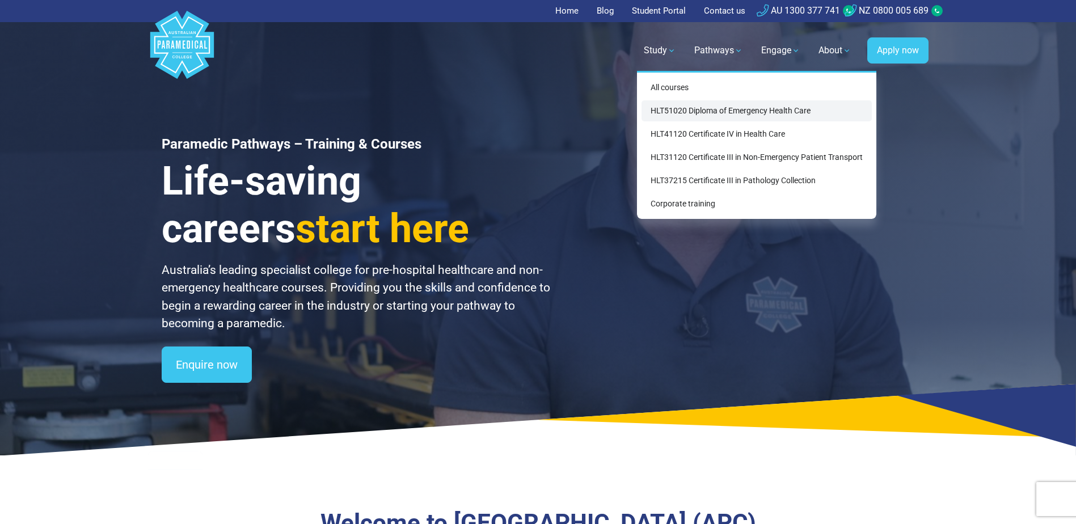 This screenshot has height=524, width=1076. Describe the element at coordinates (798, 10) in the screenshot. I see `a: AU 1300 377 741` at that location.